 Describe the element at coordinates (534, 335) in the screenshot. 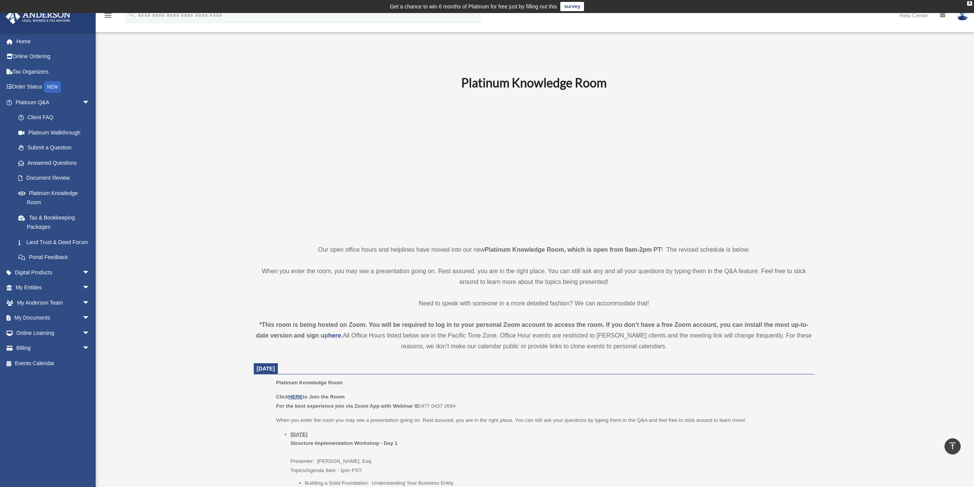

I see `div: All Office Hours listed below are in the Pacific Time Zone. Office Hour events are restricted to ...` at that location.